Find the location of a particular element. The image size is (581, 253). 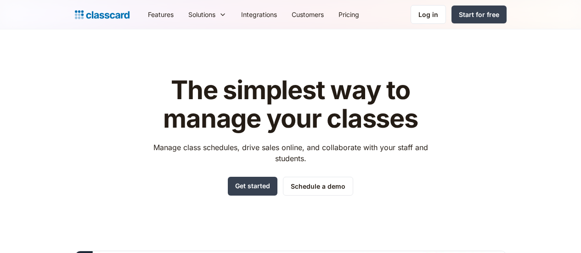

h1: The simplest way to manage your classes is located at coordinates (290, 104).